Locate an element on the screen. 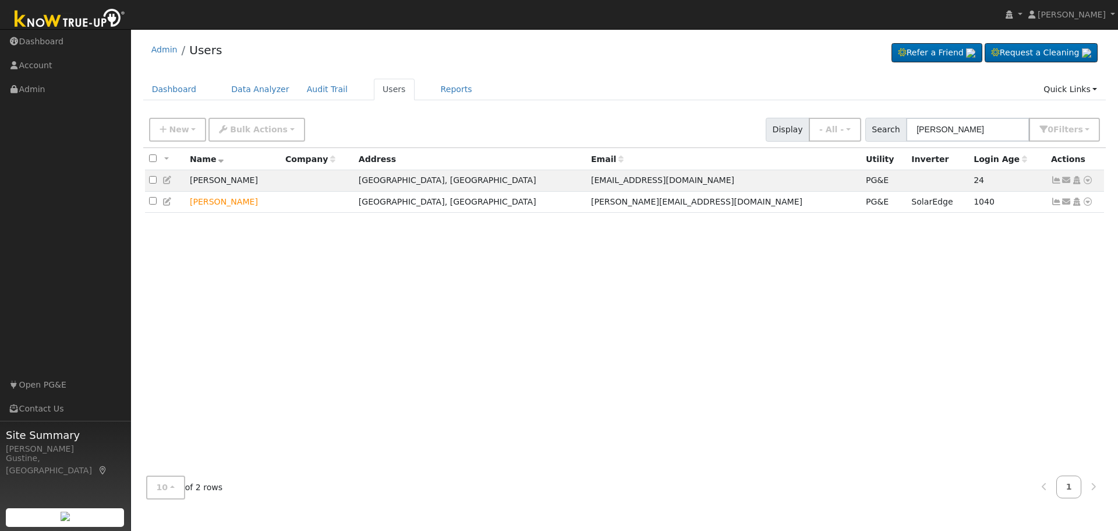 The width and height of the screenshot is (1118, 531). button: - All - is located at coordinates (835, 129).